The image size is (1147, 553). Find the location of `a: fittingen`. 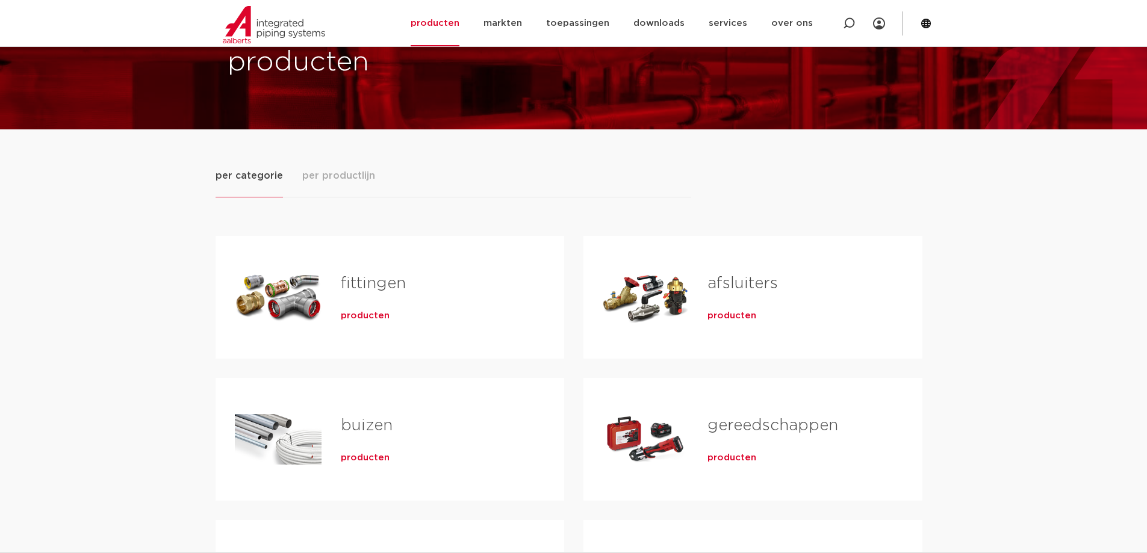

a: fittingen is located at coordinates (373, 284).